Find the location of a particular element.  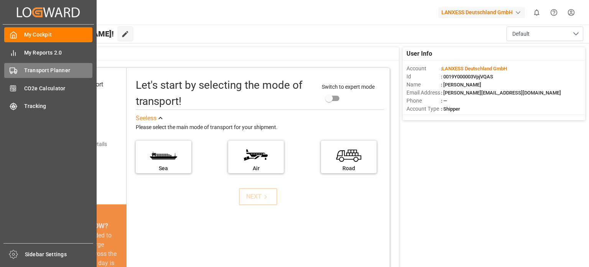

div: LANXESS Deutschland GmbH is located at coordinates (482, 12).